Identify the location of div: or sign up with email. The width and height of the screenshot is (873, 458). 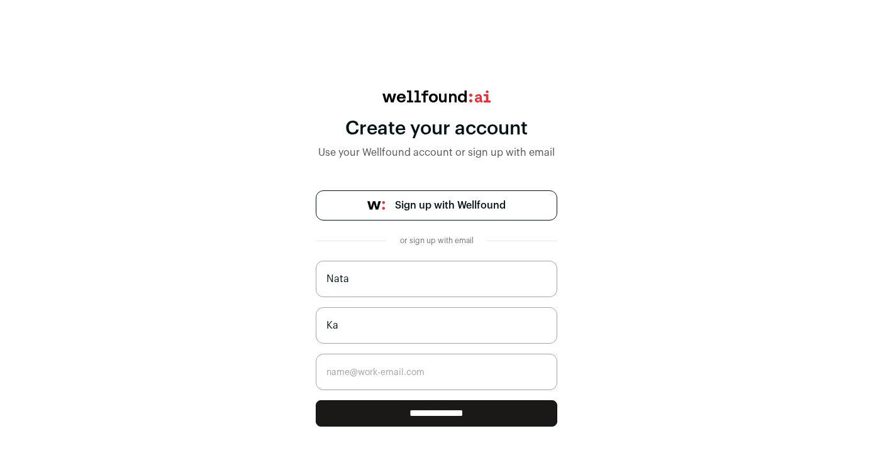
(436, 241).